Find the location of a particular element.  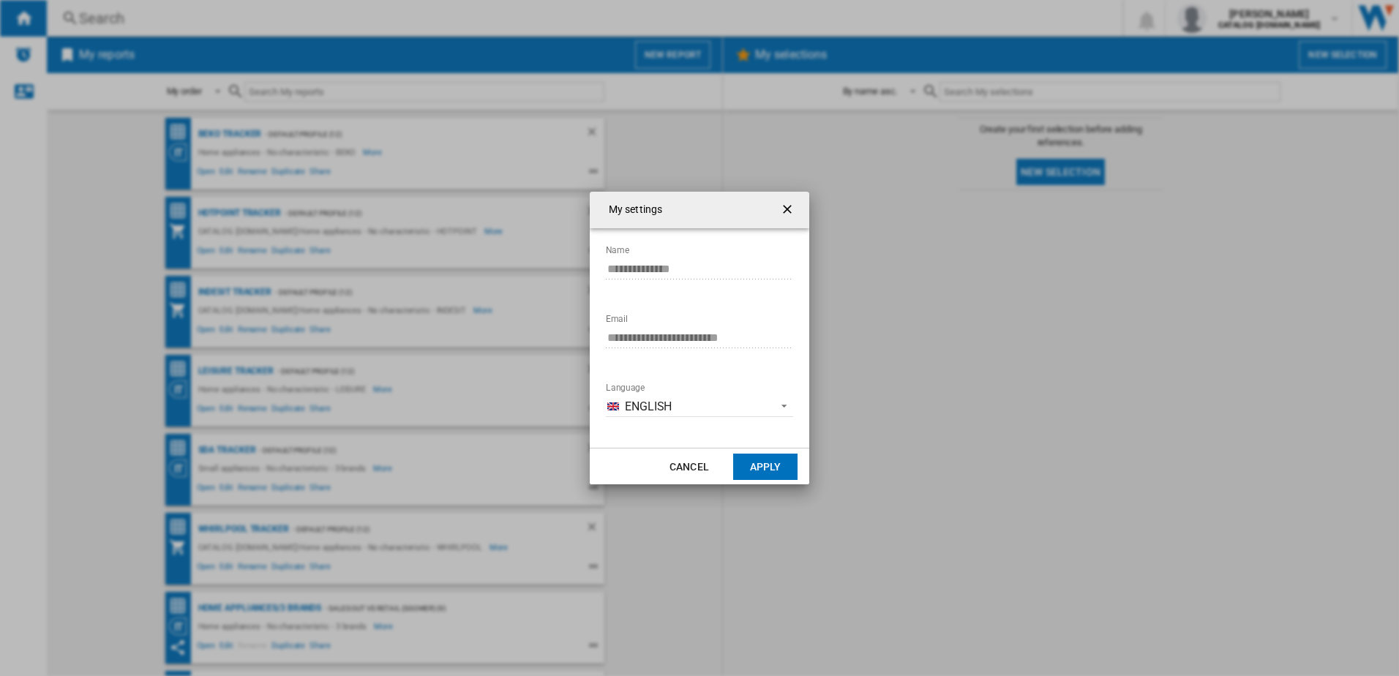

img: en_GB.png is located at coordinates (613, 406).